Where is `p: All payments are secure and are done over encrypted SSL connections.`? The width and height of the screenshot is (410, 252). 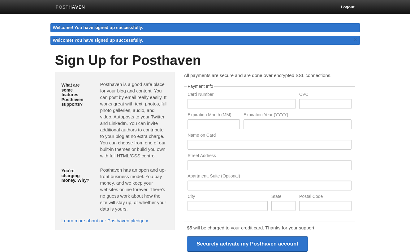 p: All payments are secure and are done over encrypted SSL connections. is located at coordinates (269, 75).